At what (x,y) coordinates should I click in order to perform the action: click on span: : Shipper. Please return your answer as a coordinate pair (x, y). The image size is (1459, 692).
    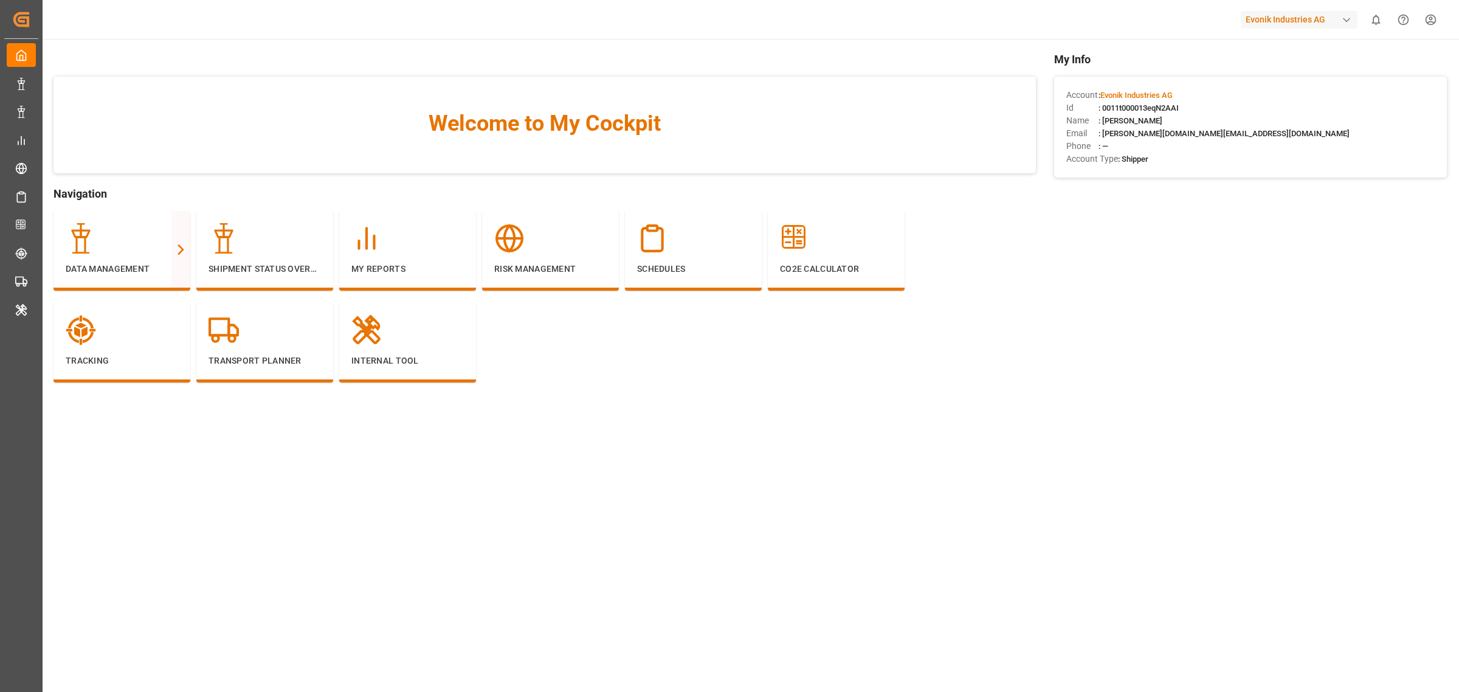
    Looking at the image, I should click on (1133, 159).